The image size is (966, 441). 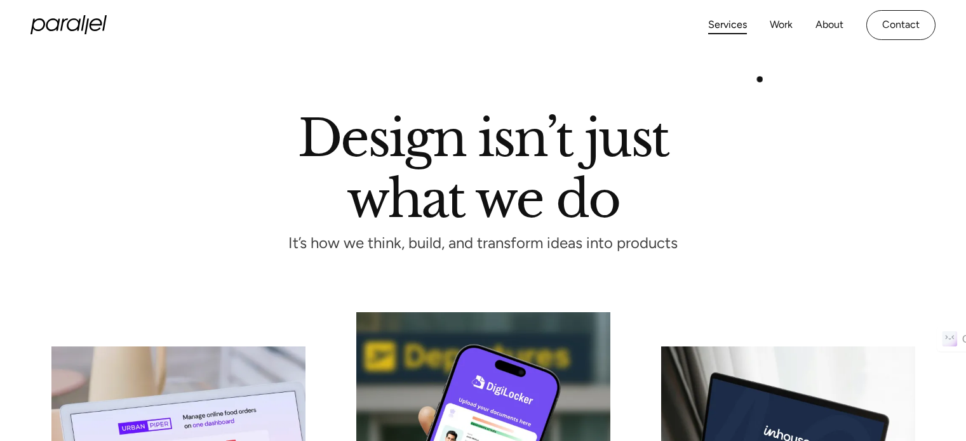 I want to click on a: Contact, so click(x=900, y=25).